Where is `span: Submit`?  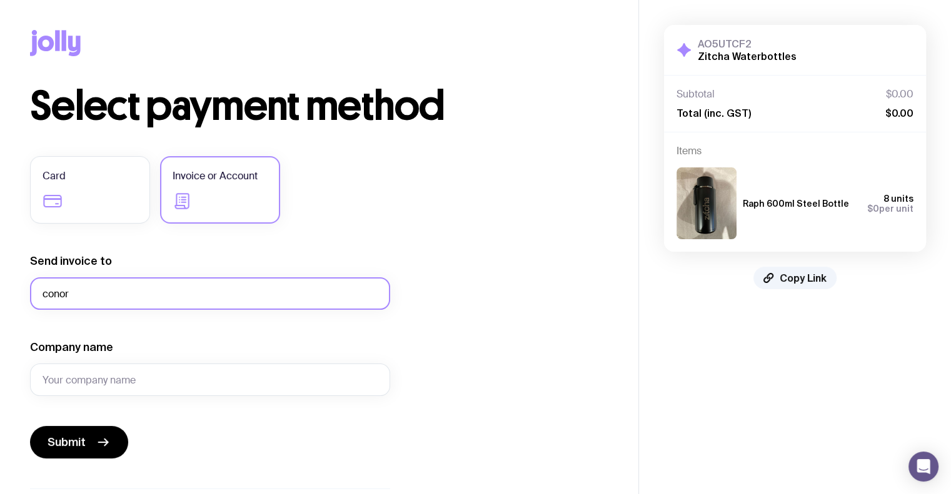 span: Submit is located at coordinates (66, 443).